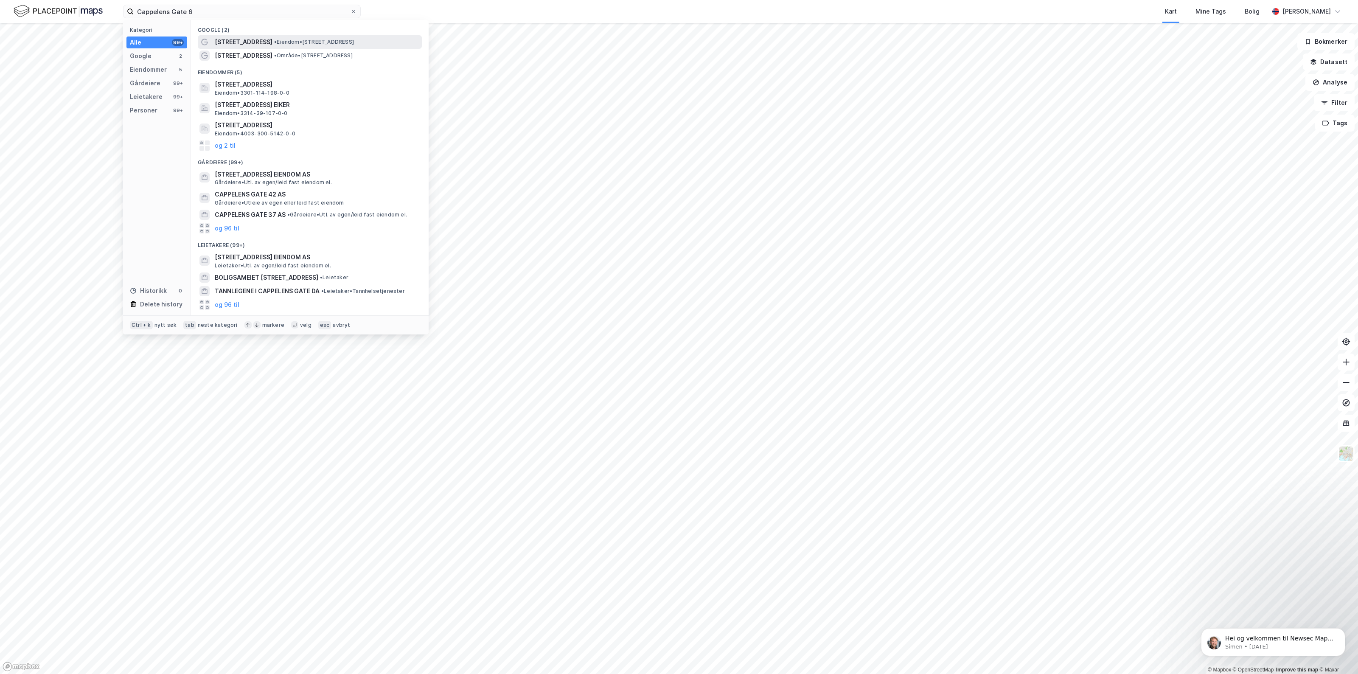 The width and height of the screenshot is (1358, 674). I want to click on span: Eiendom • 3314-39-107-0-0, so click(251, 113).